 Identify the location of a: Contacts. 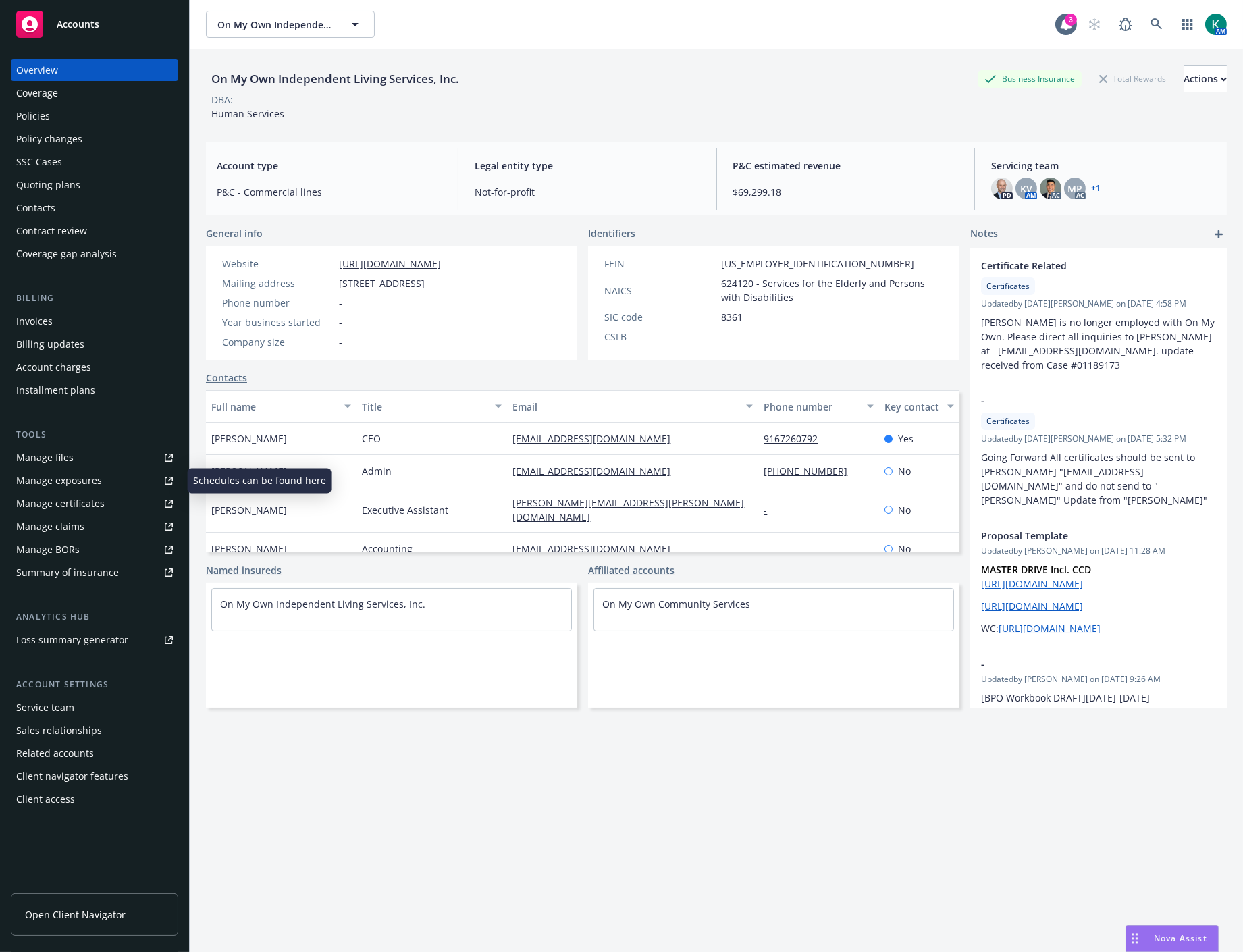
(95, 208).